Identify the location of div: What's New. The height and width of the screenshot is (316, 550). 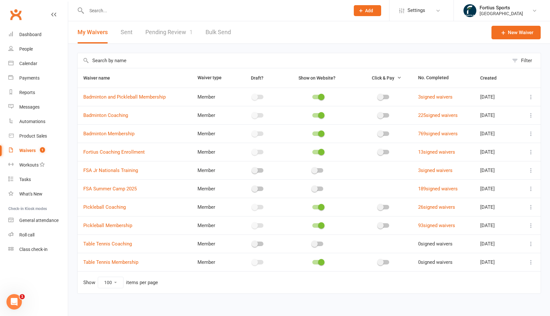
(31, 194).